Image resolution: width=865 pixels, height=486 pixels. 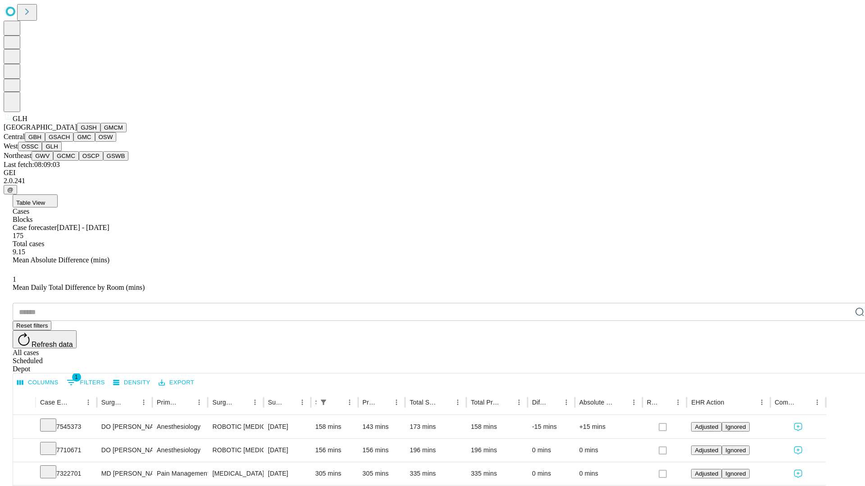 I want to click on span: Mean Daily Total Difference by Room (mins), so click(x=78, y=287).